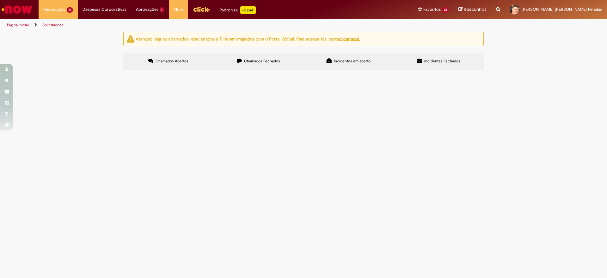  Describe the element at coordinates (446, 10) in the screenshot. I see `span: 28` at that location.